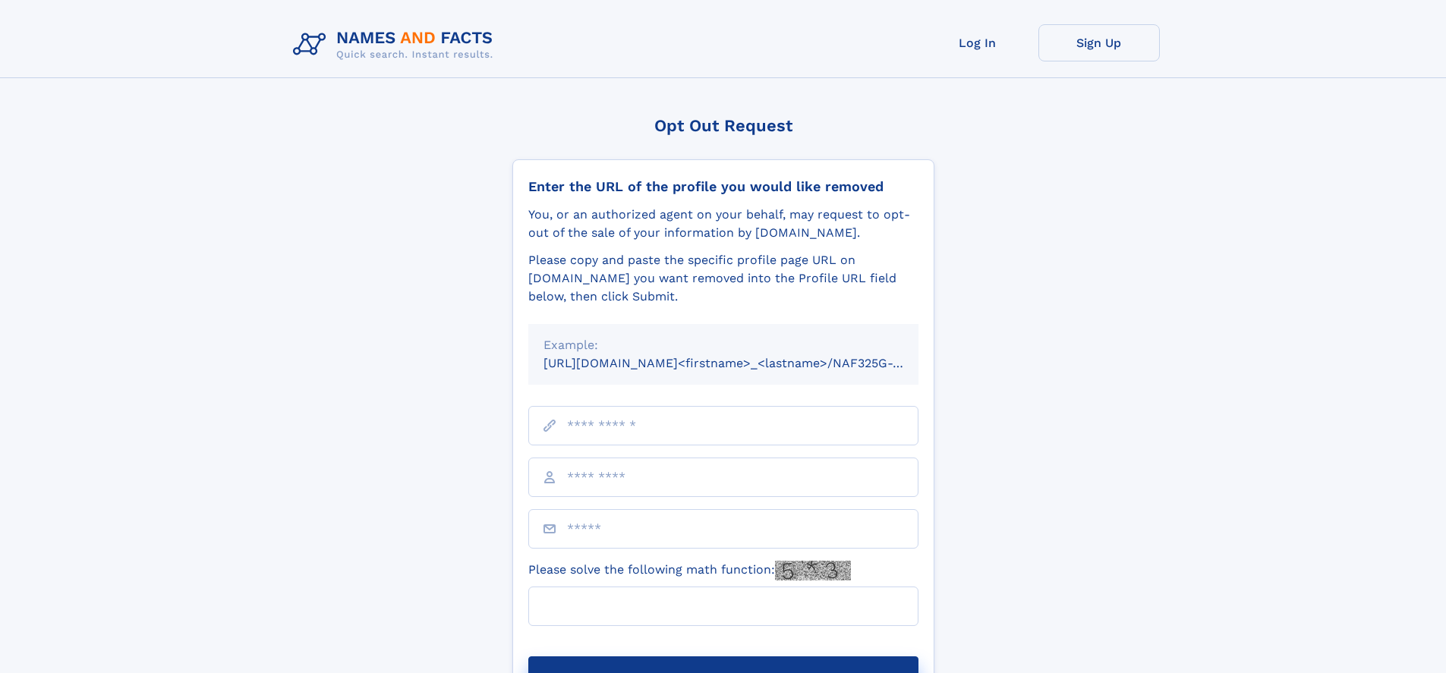 The image size is (1446, 673). I want to click on a: Log In, so click(978, 43).